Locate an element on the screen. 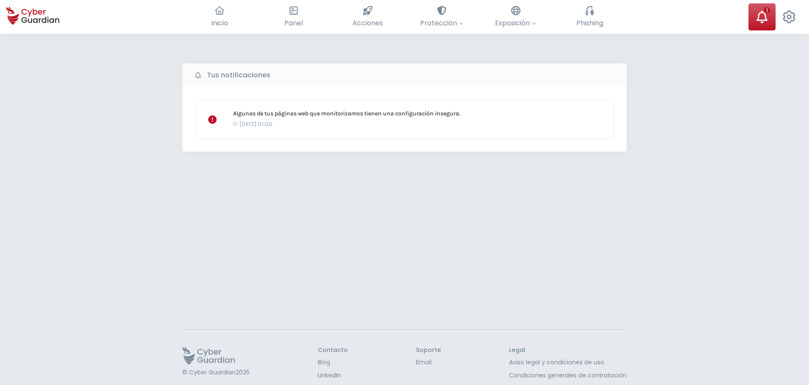  div: 1 is located at coordinates (767, 10).